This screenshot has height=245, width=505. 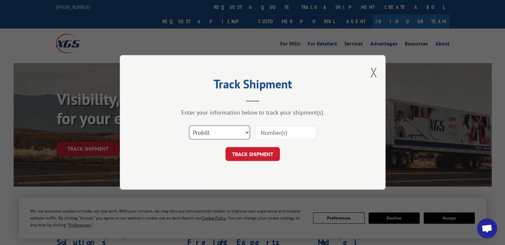 What do you see at coordinates (253, 86) in the screenshot?
I see `h2: Track Shipment` at bounding box center [253, 86].